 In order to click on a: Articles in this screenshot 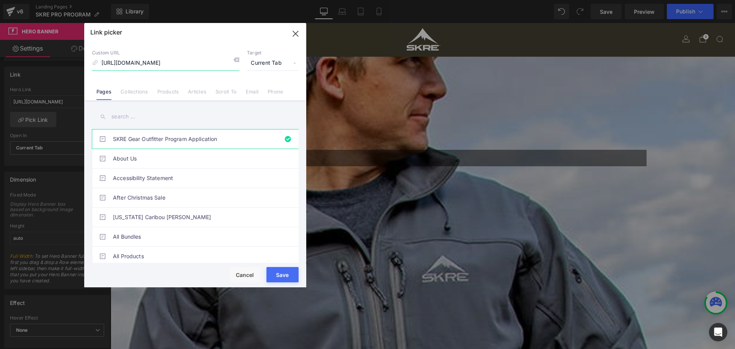, I will do `click(197, 94)`.